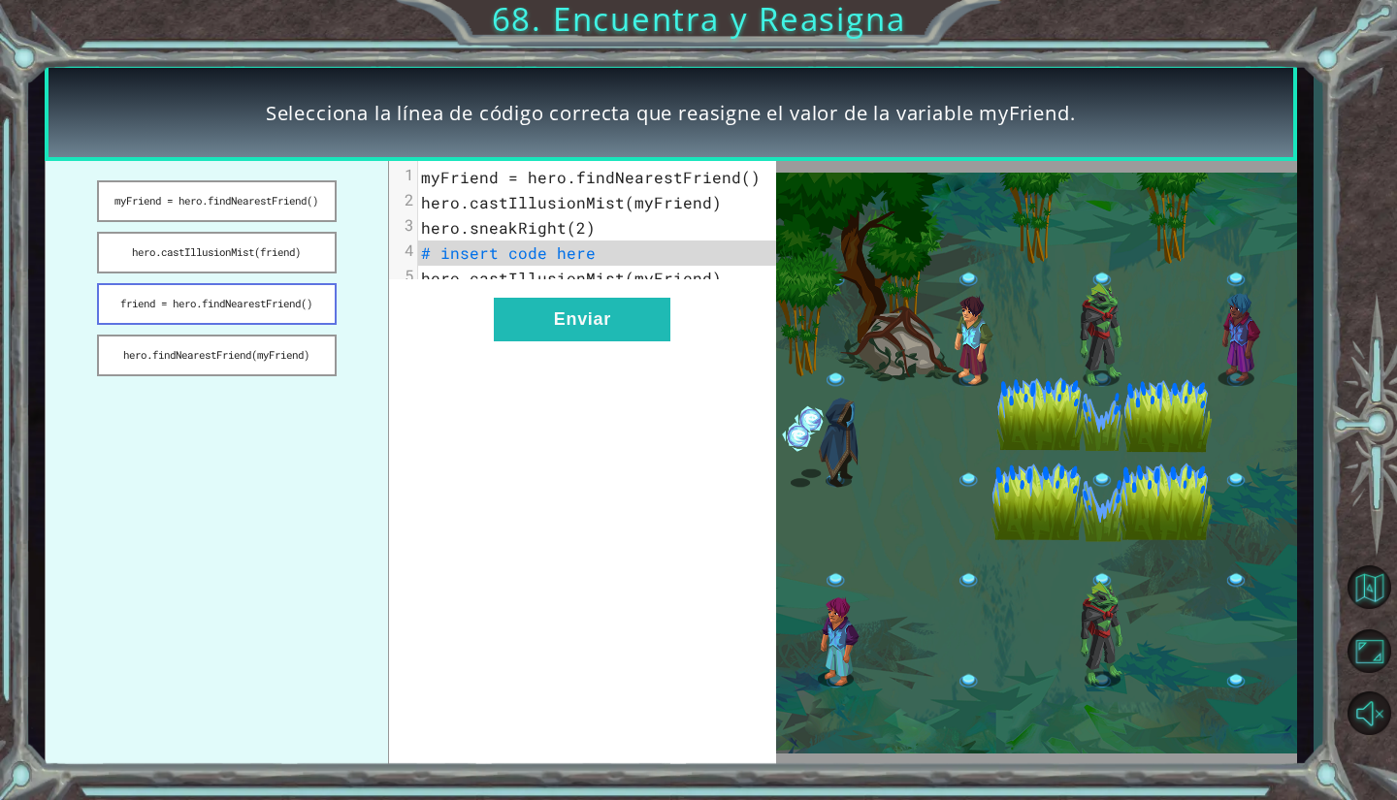  What do you see at coordinates (403, 200) in the screenshot?
I see `div: 2` at bounding box center [403, 200].